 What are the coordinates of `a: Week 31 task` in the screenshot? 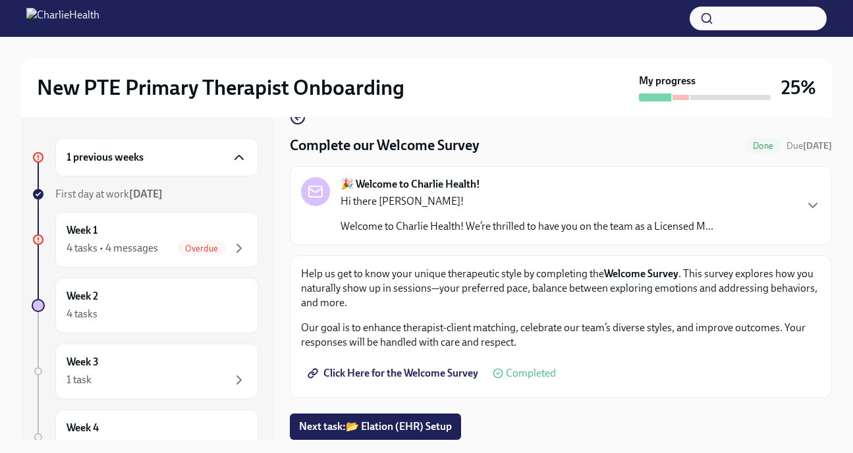 It's located at (145, 371).